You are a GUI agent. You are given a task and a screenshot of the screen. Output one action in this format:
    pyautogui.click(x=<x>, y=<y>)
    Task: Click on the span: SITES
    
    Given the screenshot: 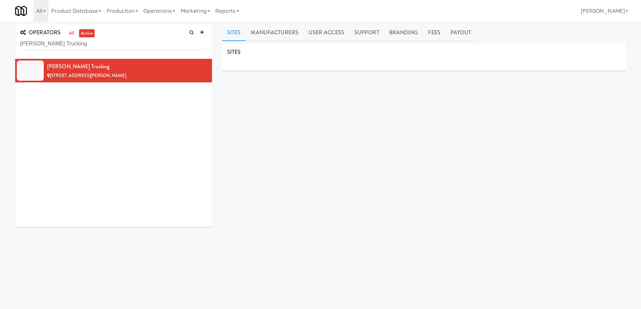 What is the action you would take?
    pyautogui.click(x=234, y=52)
    